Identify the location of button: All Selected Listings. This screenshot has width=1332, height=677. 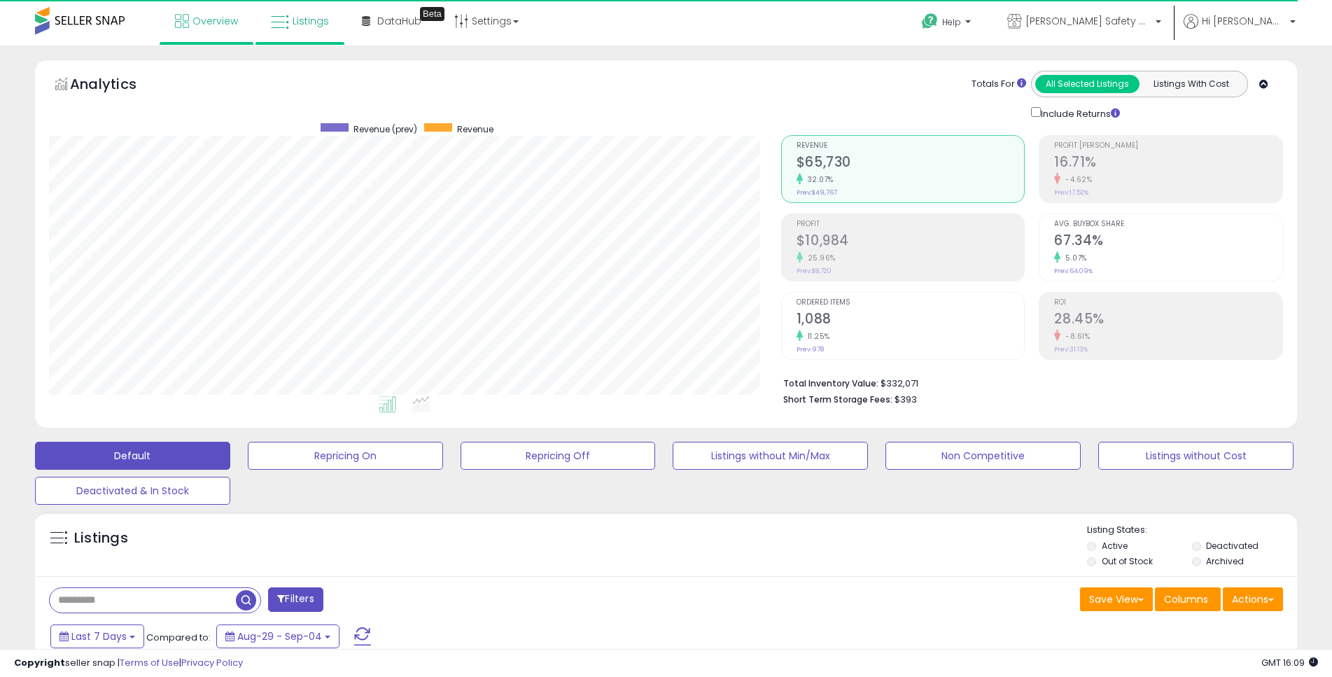
(1087, 84).